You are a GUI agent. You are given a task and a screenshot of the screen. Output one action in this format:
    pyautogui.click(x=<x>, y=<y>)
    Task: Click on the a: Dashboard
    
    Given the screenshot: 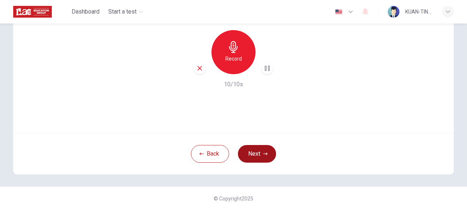 What is the action you would take?
    pyautogui.click(x=86, y=12)
    